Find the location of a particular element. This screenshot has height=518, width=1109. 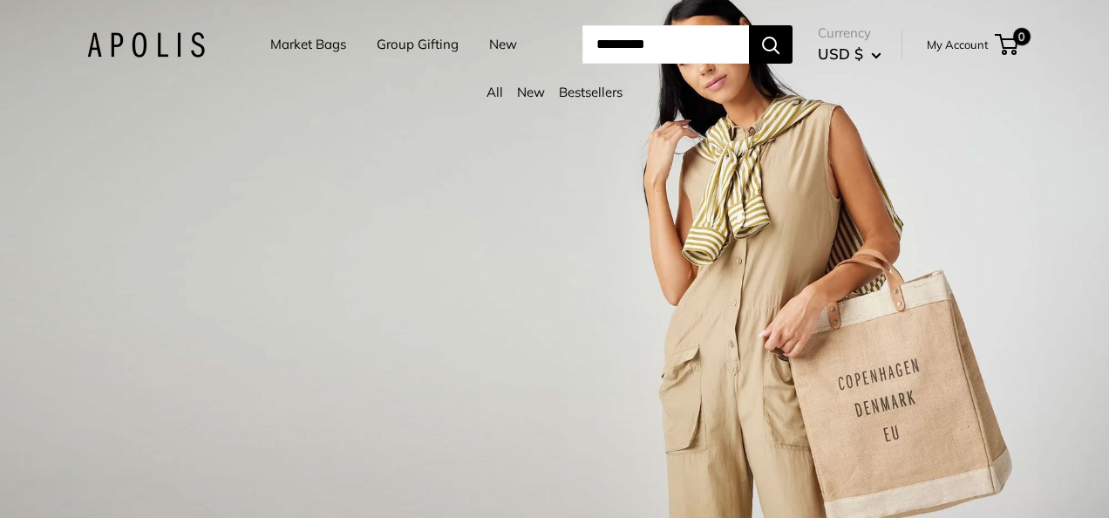

a: Bestsellers is located at coordinates (590, 92).